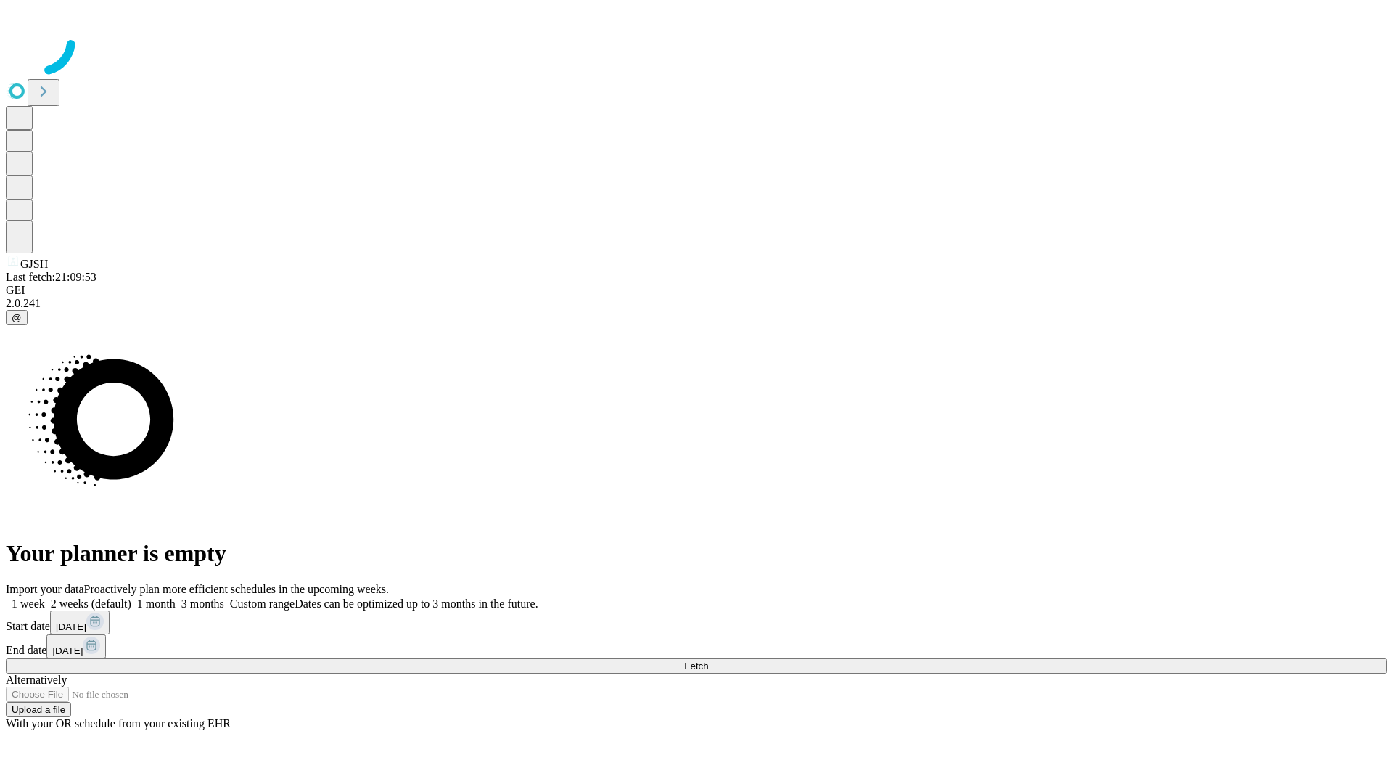 The image size is (1393, 784). What do you see at coordinates (697, 553) in the screenshot?
I see `h1: Your planner is empty` at bounding box center [697, 553].